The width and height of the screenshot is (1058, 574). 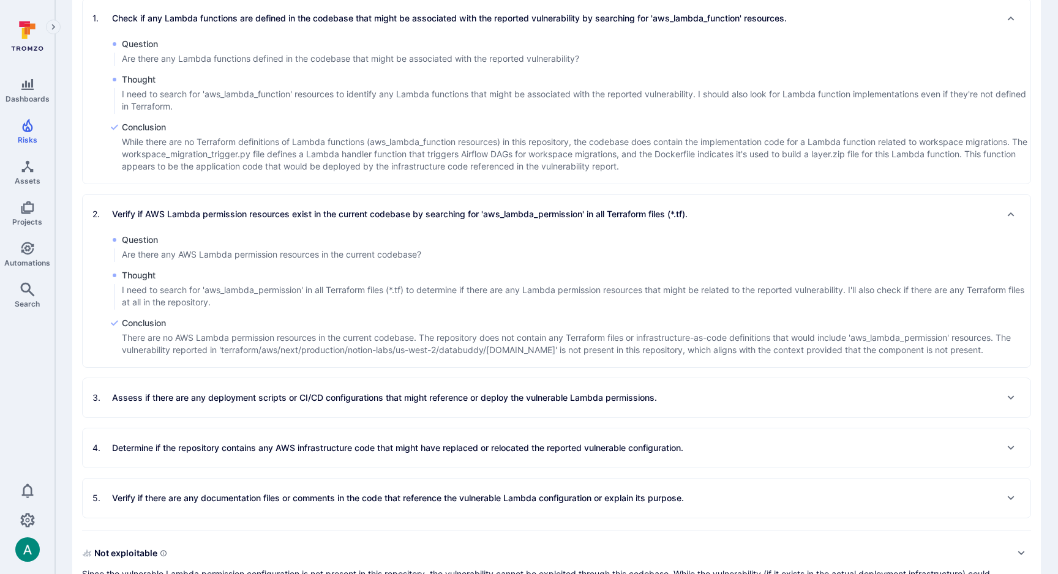 What do you see at coordinates (385, 398) in the screenshot?
I see `p: Assess if there are any deployment scripts or CI/CD configurations that might reference or deploy...` at bounding box center [385, 398].